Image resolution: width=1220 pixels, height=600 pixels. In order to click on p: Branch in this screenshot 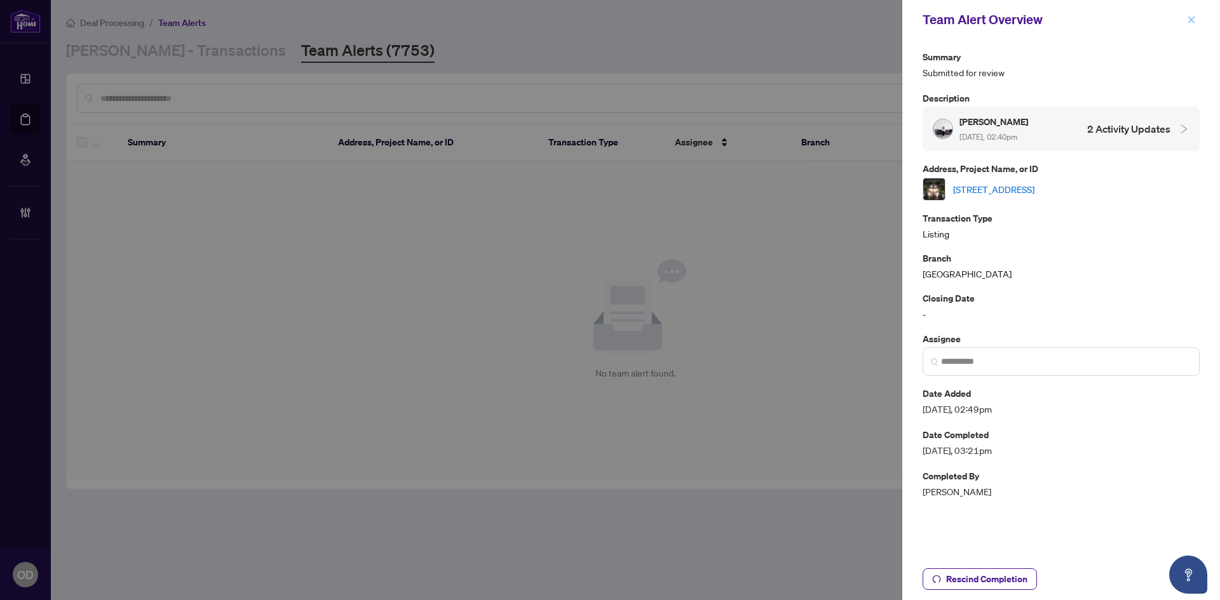, I will do `click(1061, 258)`.